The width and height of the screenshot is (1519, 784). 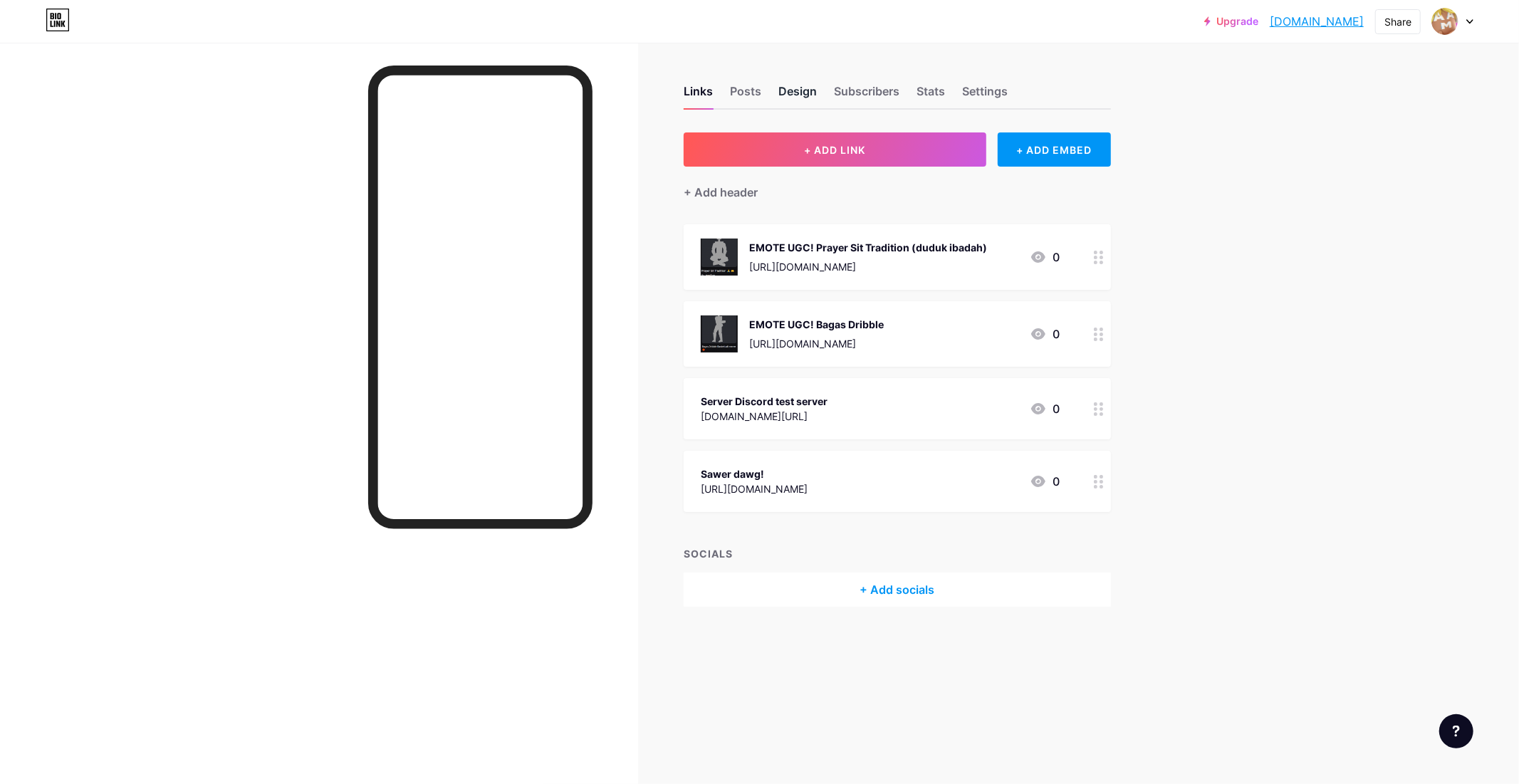 What do you see at coordinates (1054, 150) in the screenshot?
I see `div: + ADD EMBED` at bounding box center [1054, 150].